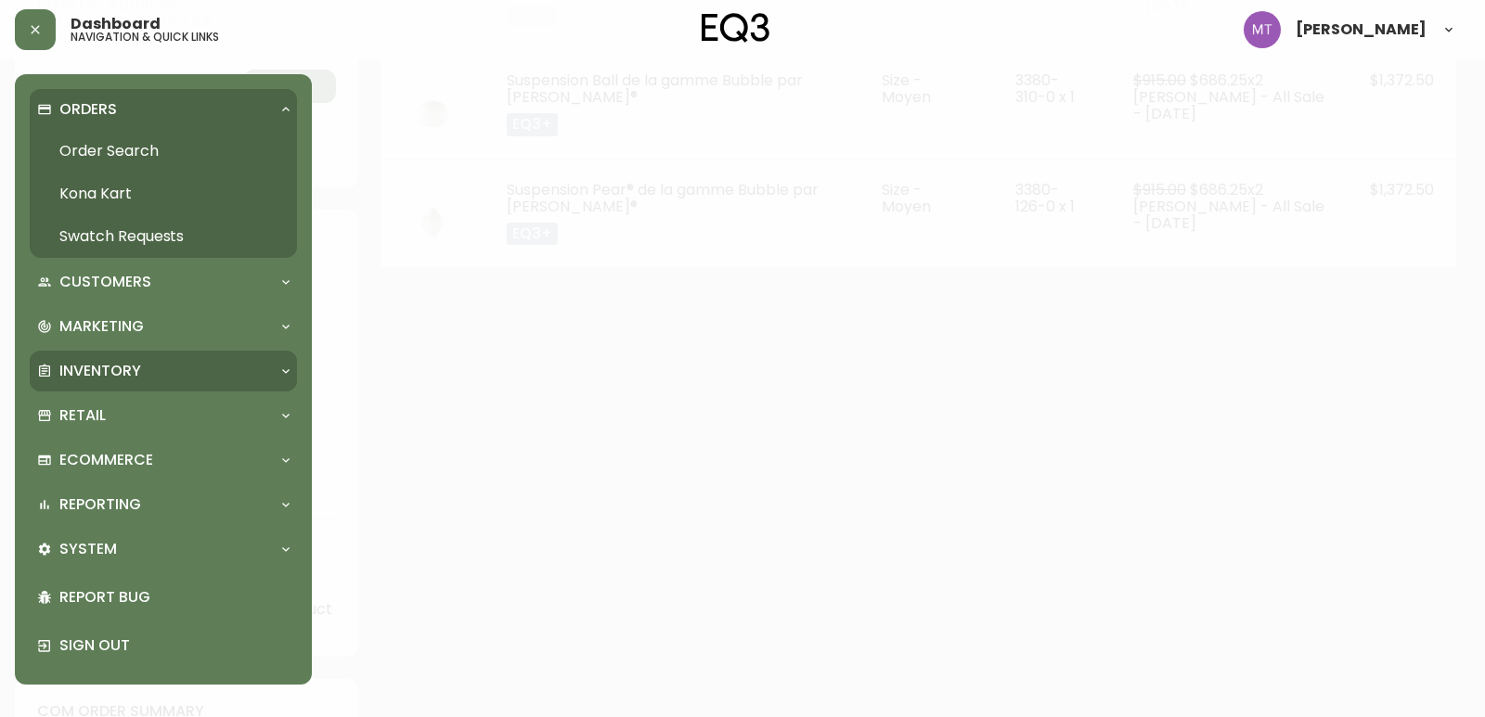 This screenshot has width=1485, height=717. Describe the element at coordinates (163, 598) in the screenshot. I see `div: Report Bug` at that location.